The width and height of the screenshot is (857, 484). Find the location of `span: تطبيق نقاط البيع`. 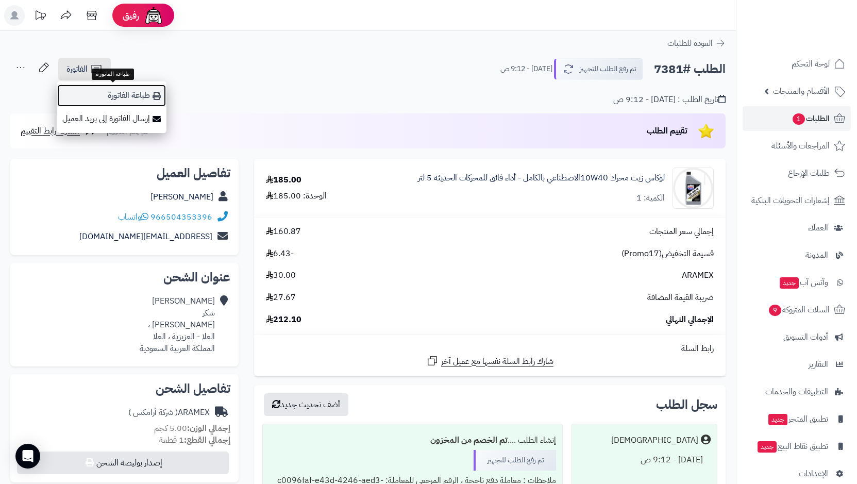

span: تطبيق نقاط البيع is located at coordinates (792, 446).